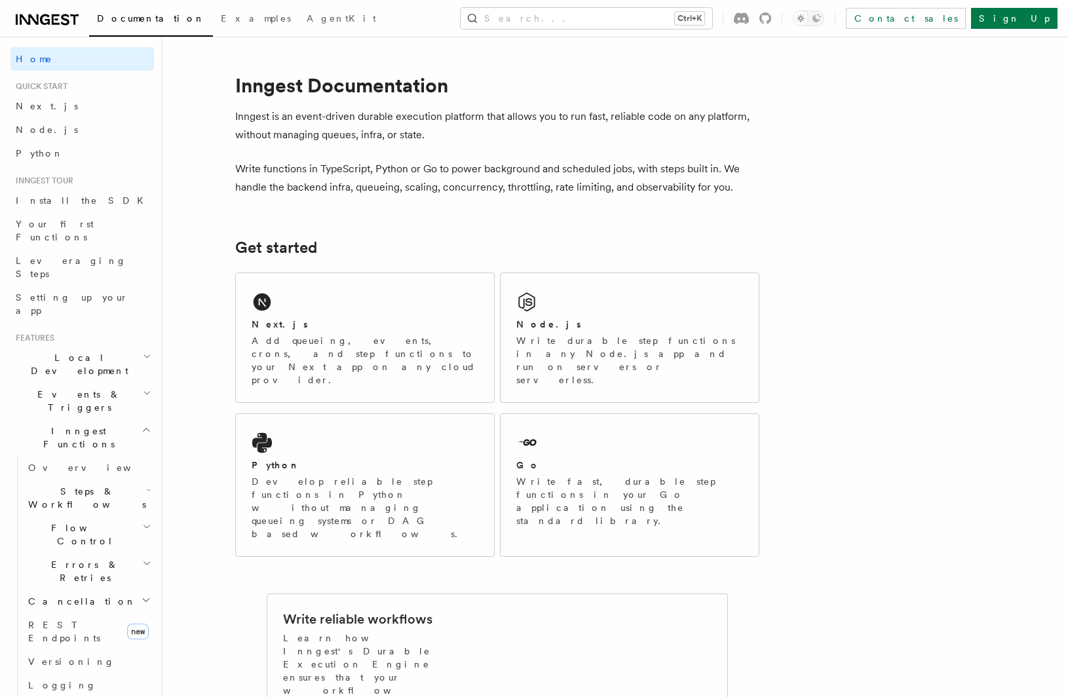 This screenshot has height=697, width=1068. What do you see at coordinates (85, 498) in the screenshot?
I see `span: Steps & Workflows` at bounding box center [85, 498].